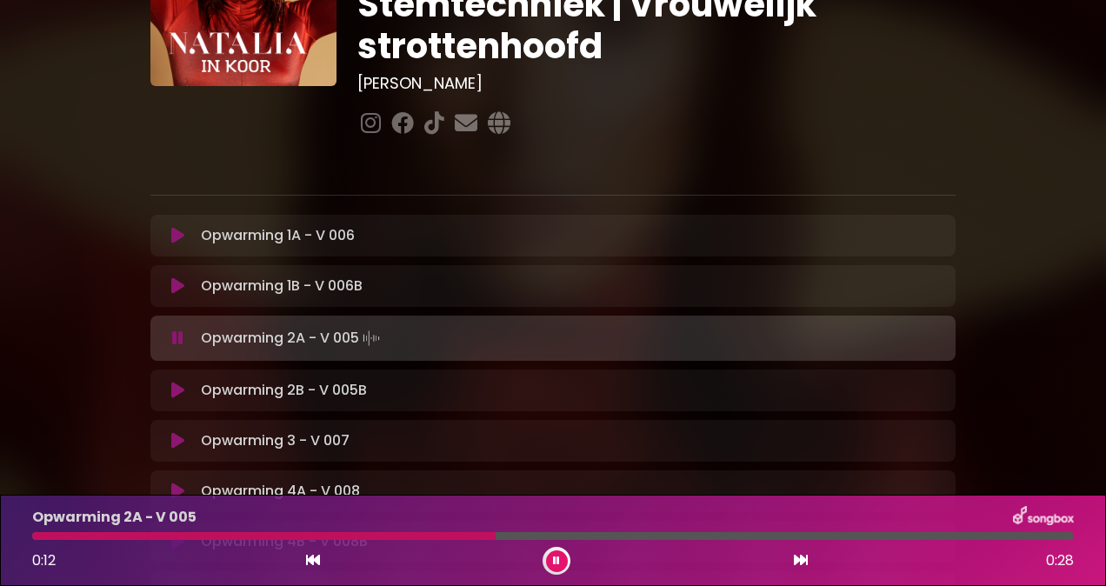  I want to click on img: songbox-logo-white.png, so click(1043, 517).